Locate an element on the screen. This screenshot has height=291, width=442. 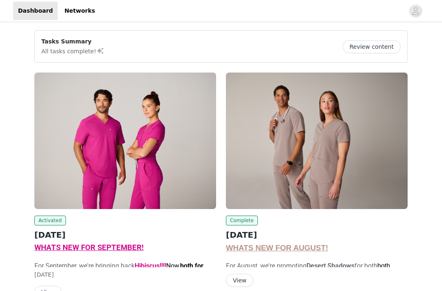
span: For September, we're bringing back is located at coordinates (123, 275).